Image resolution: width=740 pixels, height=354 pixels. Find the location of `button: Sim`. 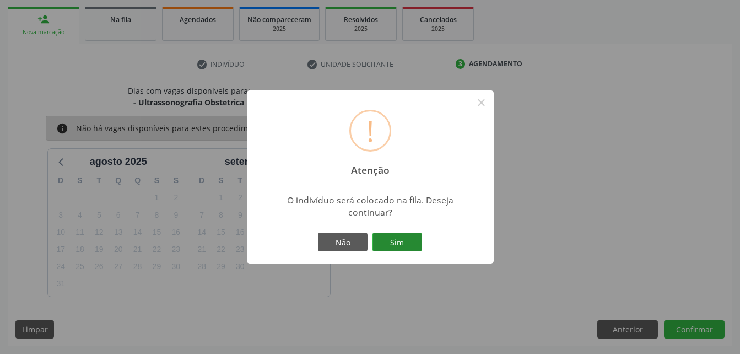

button: Sim is located at coordinates (398, 242).